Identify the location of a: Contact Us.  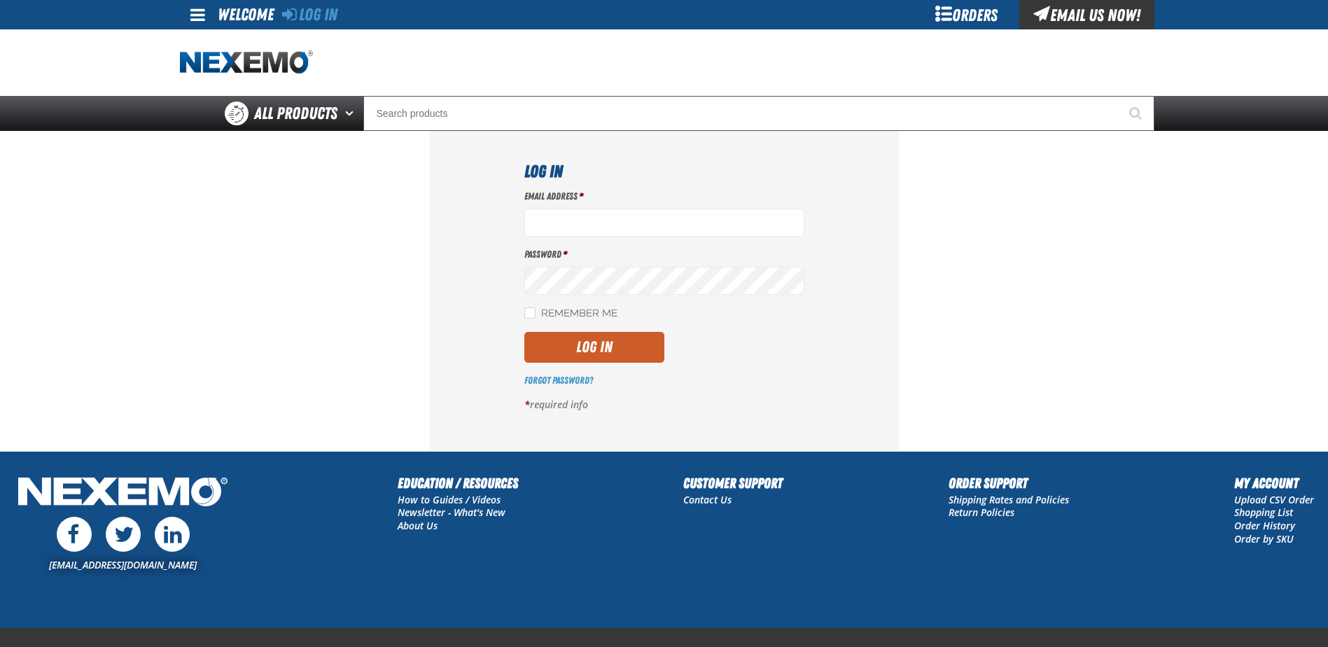
(707, 499).